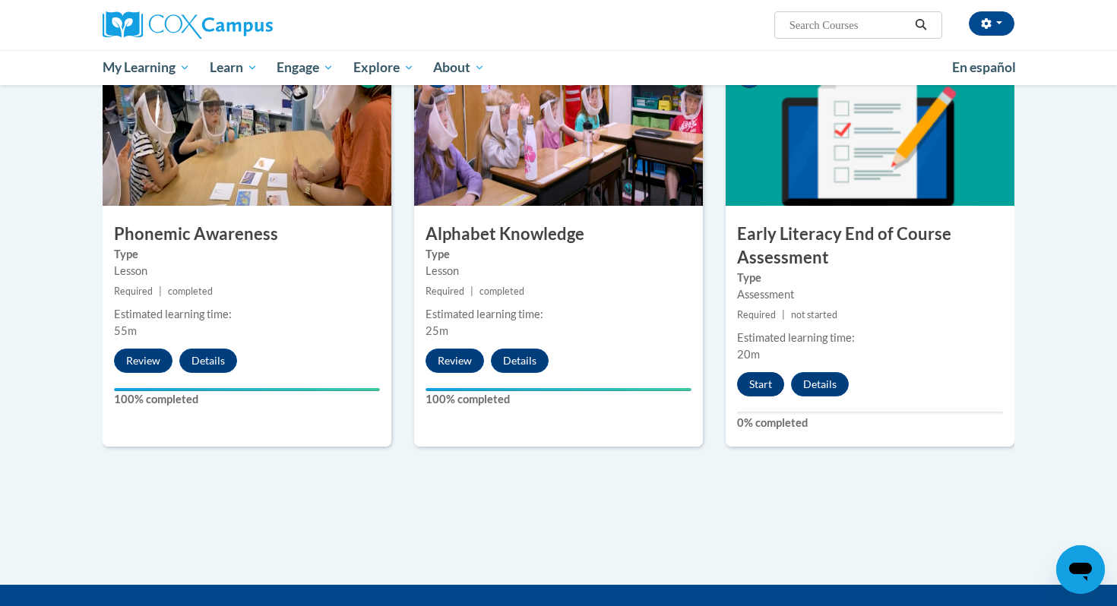 The height and width of the screenshot is (606, 1117). I want to click on a: Cox Campus, so click(247, 25).